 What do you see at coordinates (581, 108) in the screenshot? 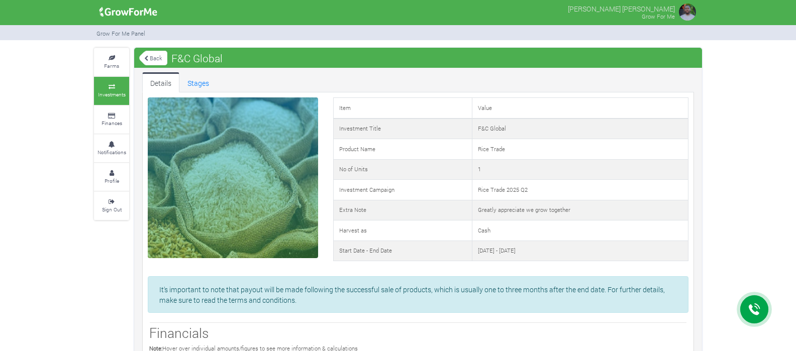
I see `td: Value` at bounding box center [581, 108].